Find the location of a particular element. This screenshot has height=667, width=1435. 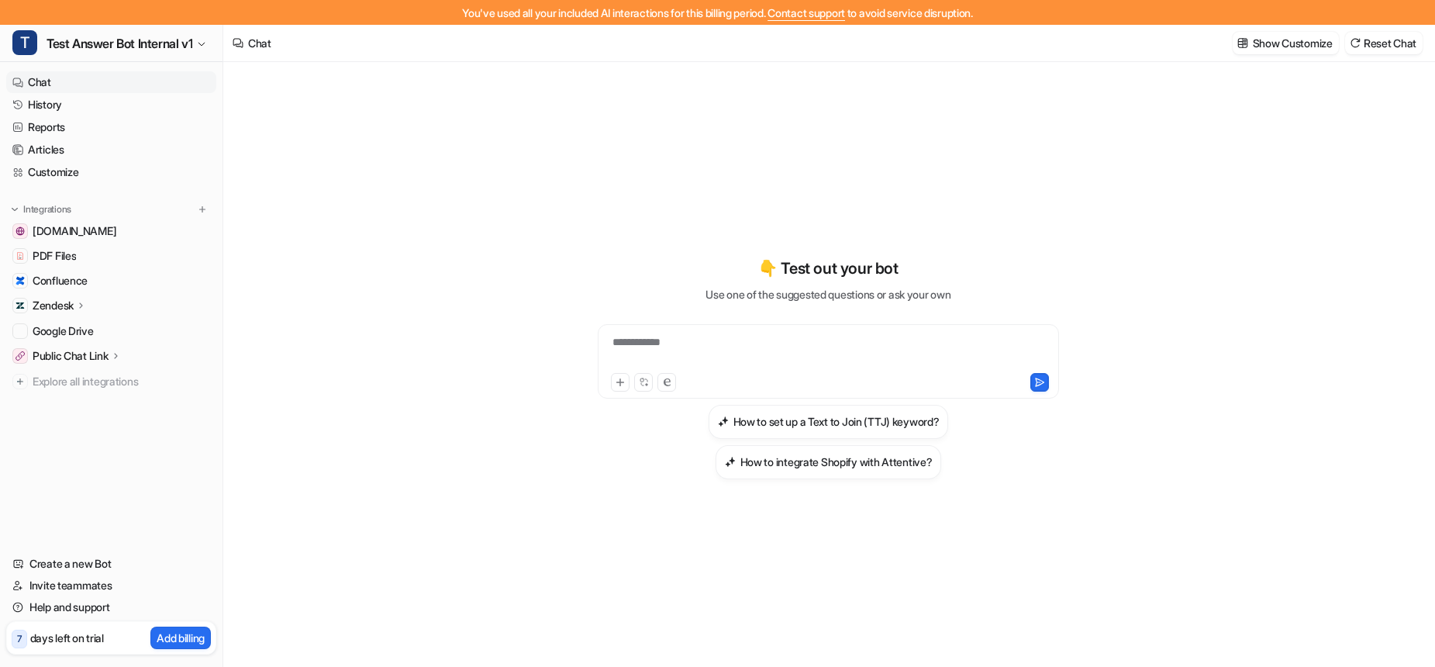

p: Integrations is located at coordinates (47, 209).